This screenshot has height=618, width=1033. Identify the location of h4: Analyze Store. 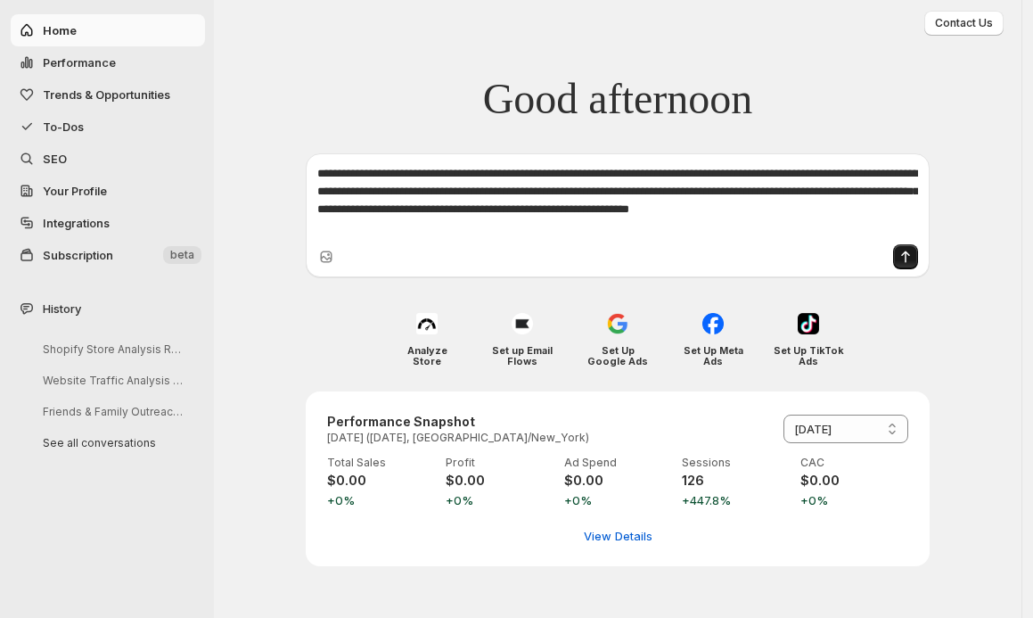
(427, 356).